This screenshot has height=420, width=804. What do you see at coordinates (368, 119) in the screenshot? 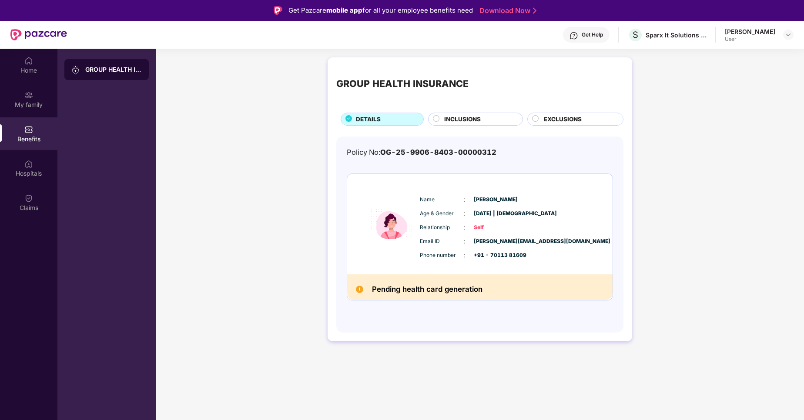
I see `span: DETAILS` at bounding box center [368, 119].